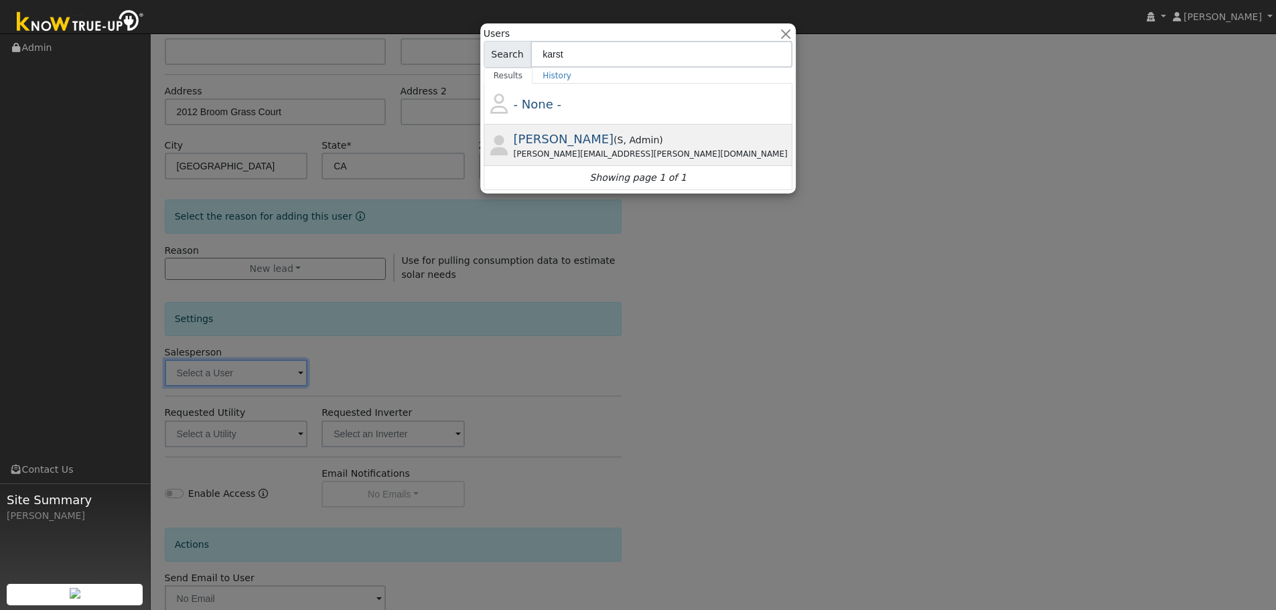 This screenshot has height=610, width=1276. What do you see at coordinates (557, 76) in the screenshot?
I see `a: History` at bounding box center [557, 76].